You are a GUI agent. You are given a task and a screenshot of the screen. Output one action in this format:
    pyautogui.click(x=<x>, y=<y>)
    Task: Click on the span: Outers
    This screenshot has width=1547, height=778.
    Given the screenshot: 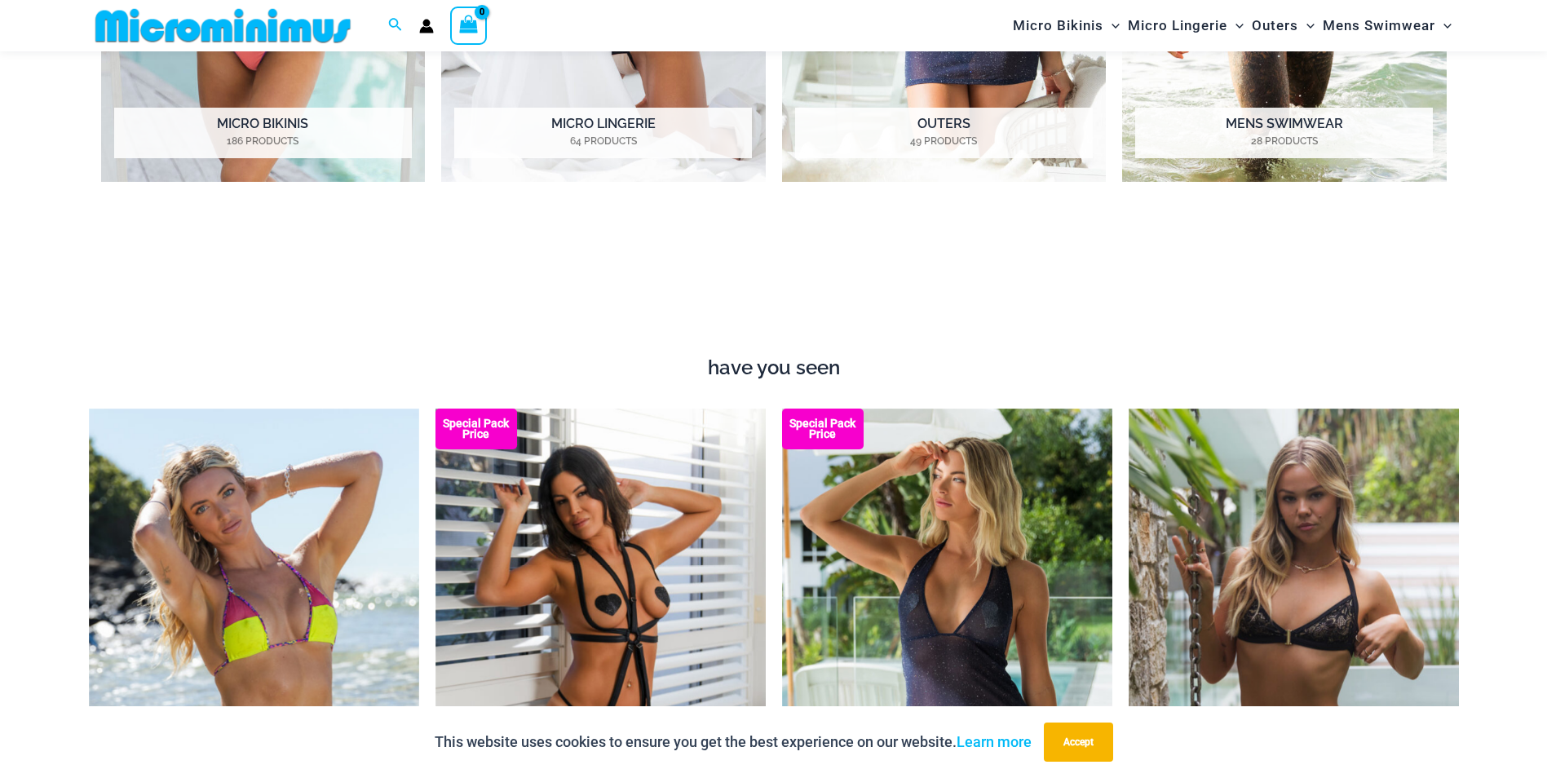 What is the action you would take?
    pyautogui.click(x=1275, y=25)
    